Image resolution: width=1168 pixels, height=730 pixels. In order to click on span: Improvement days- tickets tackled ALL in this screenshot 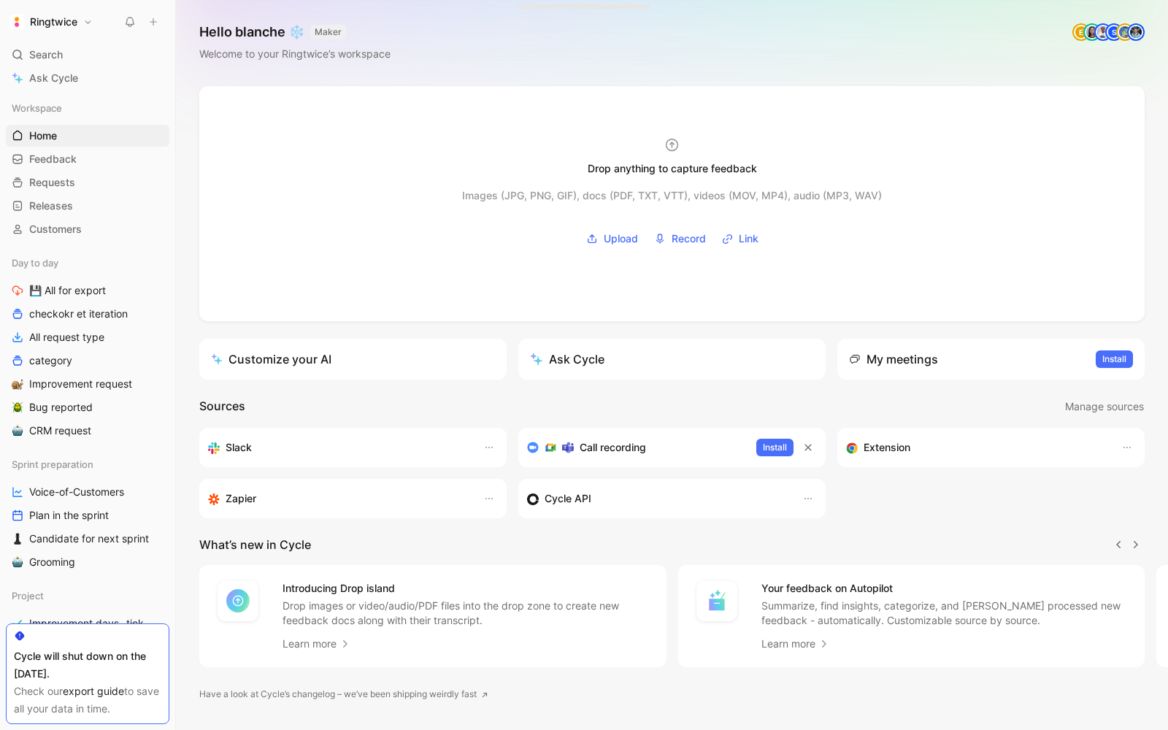, I will do `click(91, 624)`.